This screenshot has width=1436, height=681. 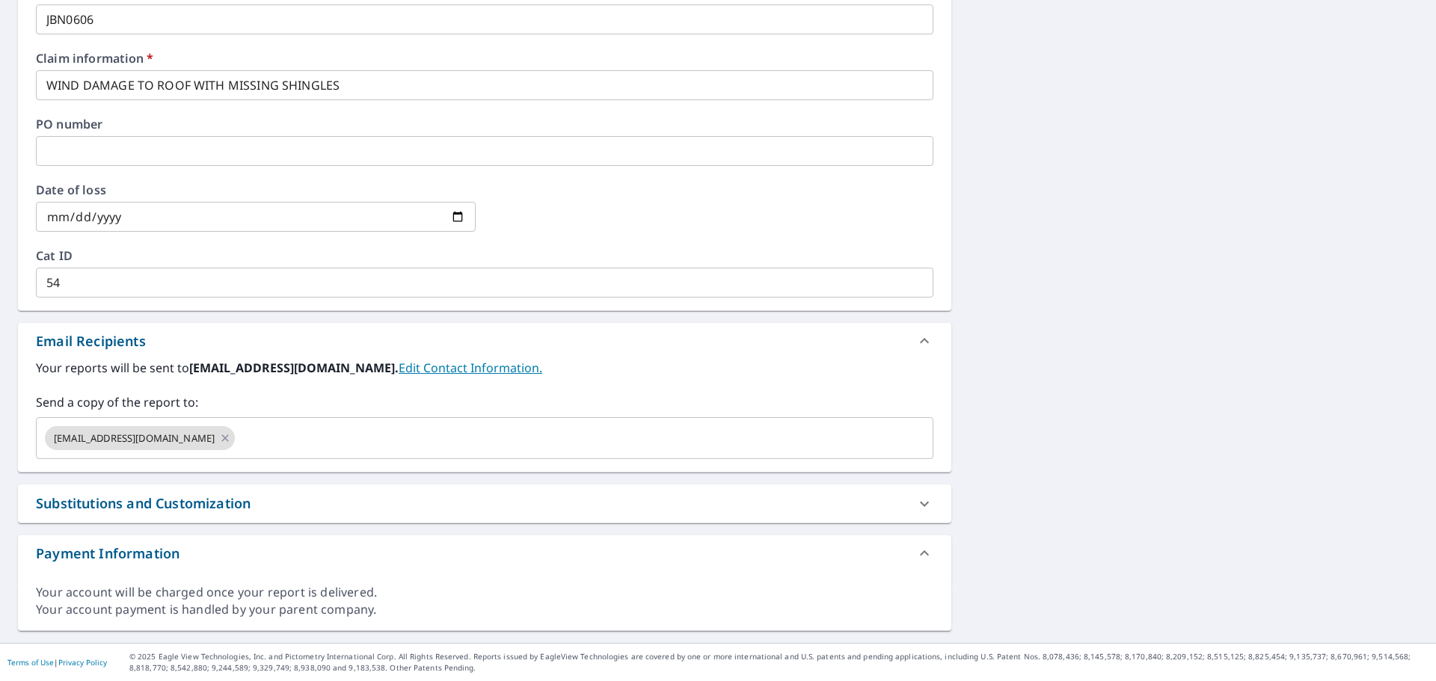 I want to click on a: Terms of Use, so click(x=31, y=662).